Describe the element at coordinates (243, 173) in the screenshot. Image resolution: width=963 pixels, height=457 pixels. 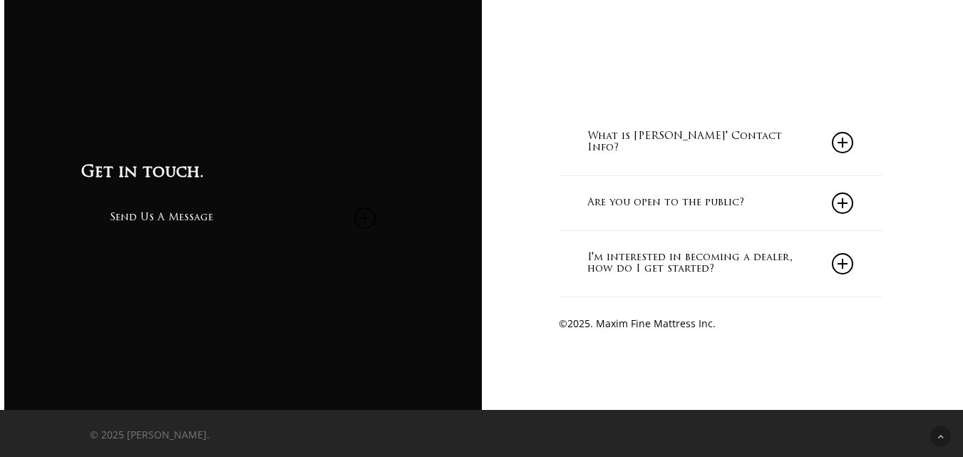
I see `h3: Get in touch.` at that location.